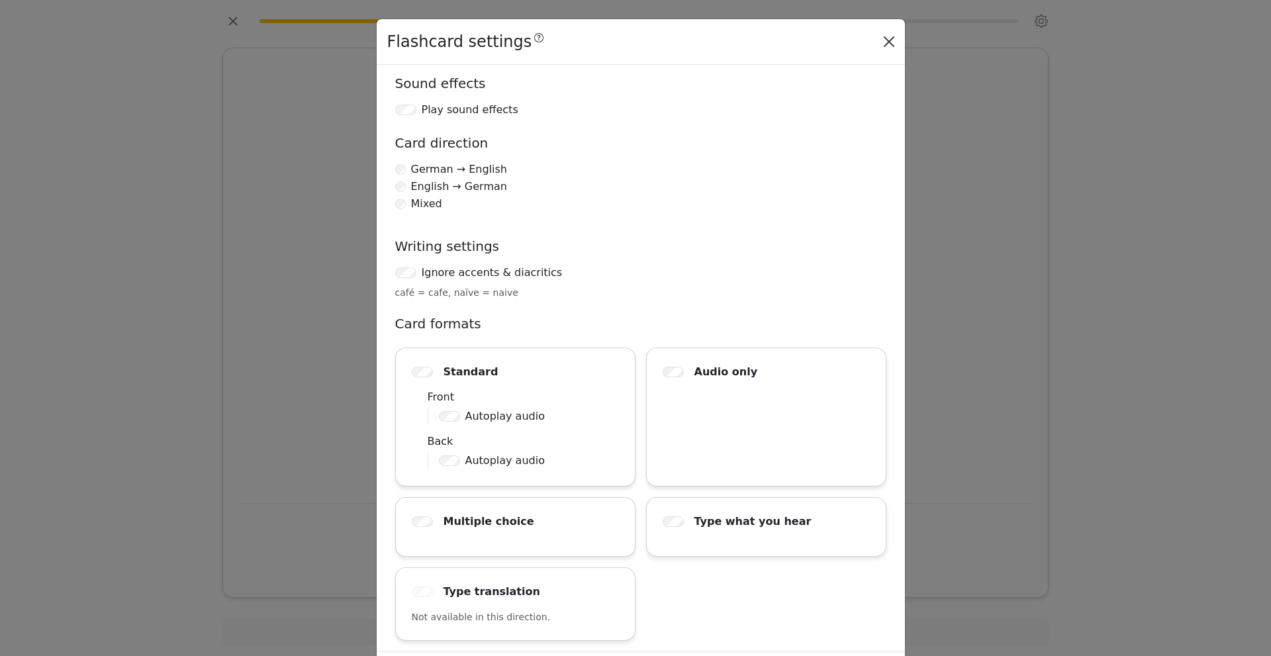 This screenshot has width=1271, height=656. What do you see at coordinates (426, 204) in the screenshot?
I see `label: Mixed` at bounding box center [426, 204].